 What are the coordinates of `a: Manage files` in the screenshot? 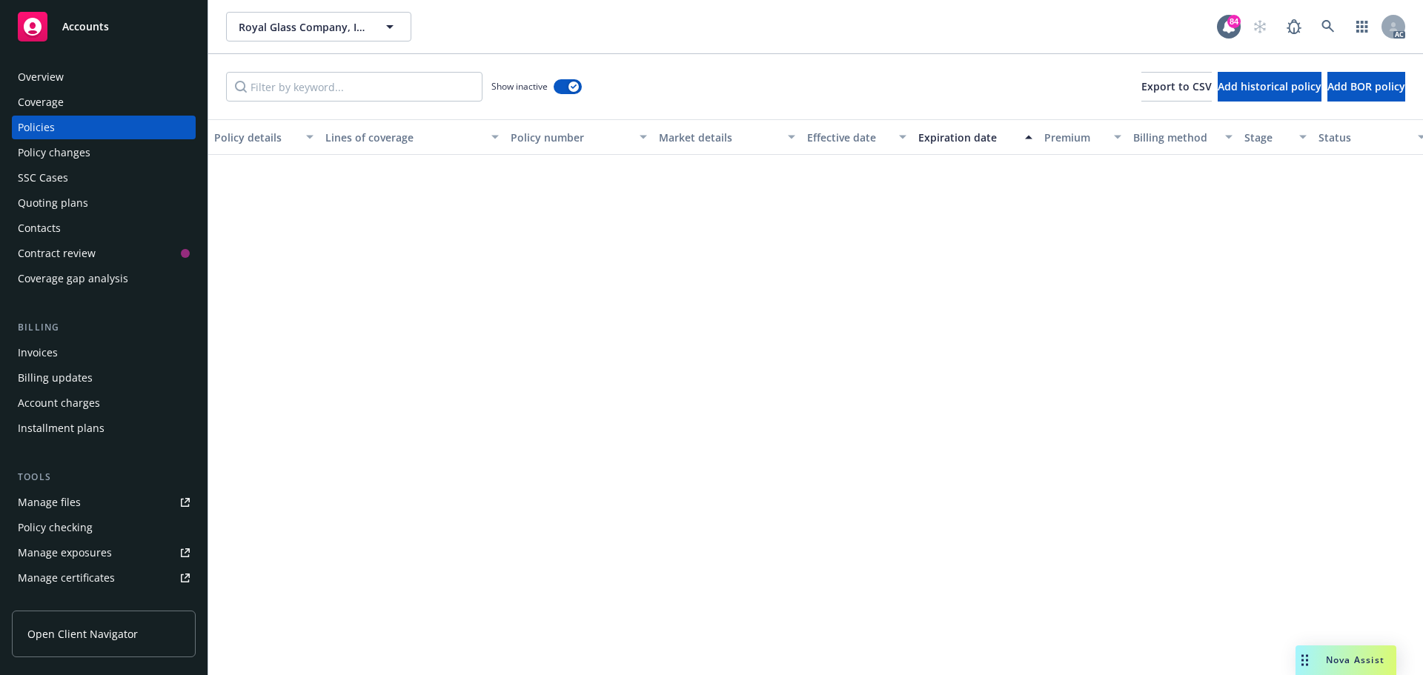 It's located at (104, 502).